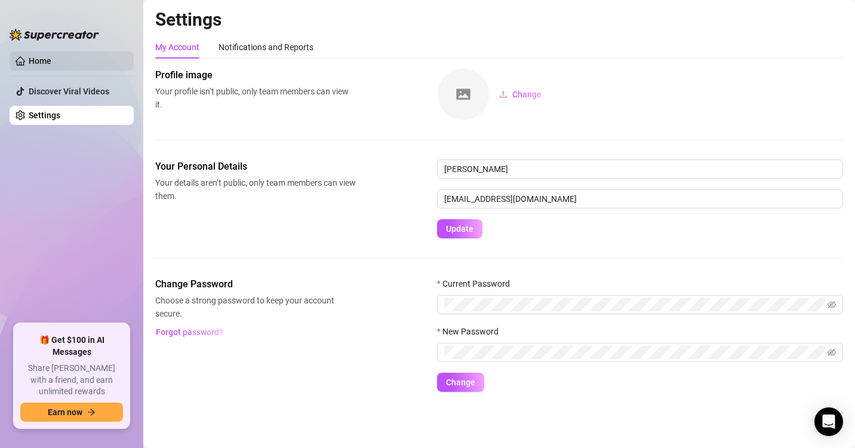  I want to click on img: square-placeholder.png, so click(464, 94).